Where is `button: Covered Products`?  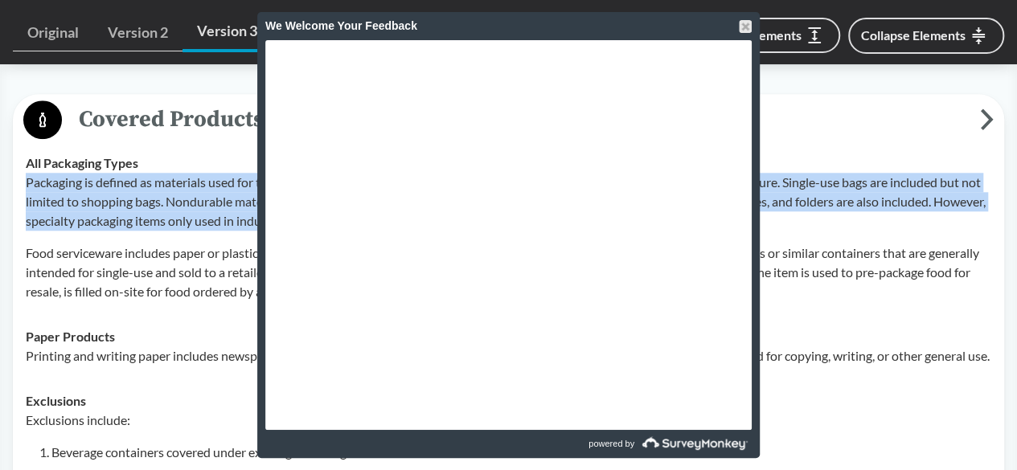 button: Covered Products is located at coordinates (508, 120).